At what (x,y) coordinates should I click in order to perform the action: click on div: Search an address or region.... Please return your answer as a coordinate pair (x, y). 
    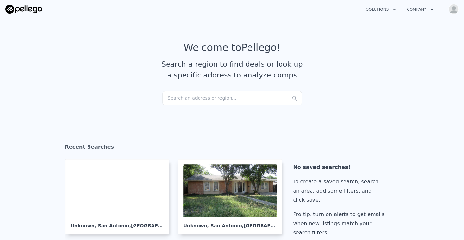
    Looking at the image, I should click on (232, 98).